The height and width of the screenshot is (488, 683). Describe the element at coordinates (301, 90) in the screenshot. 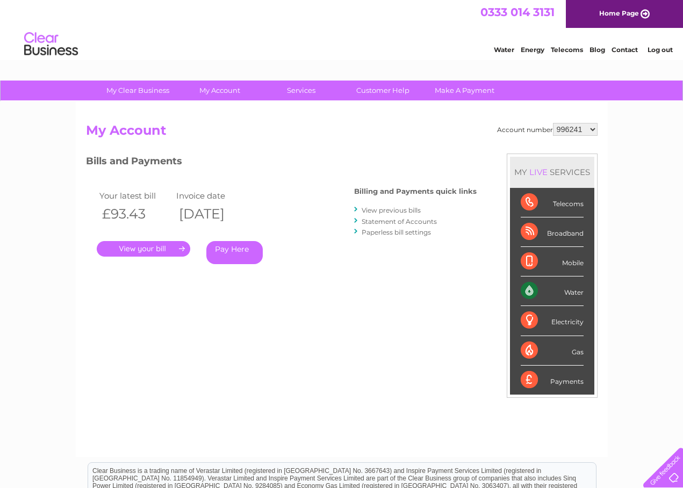

I see `a: Services` at that location.